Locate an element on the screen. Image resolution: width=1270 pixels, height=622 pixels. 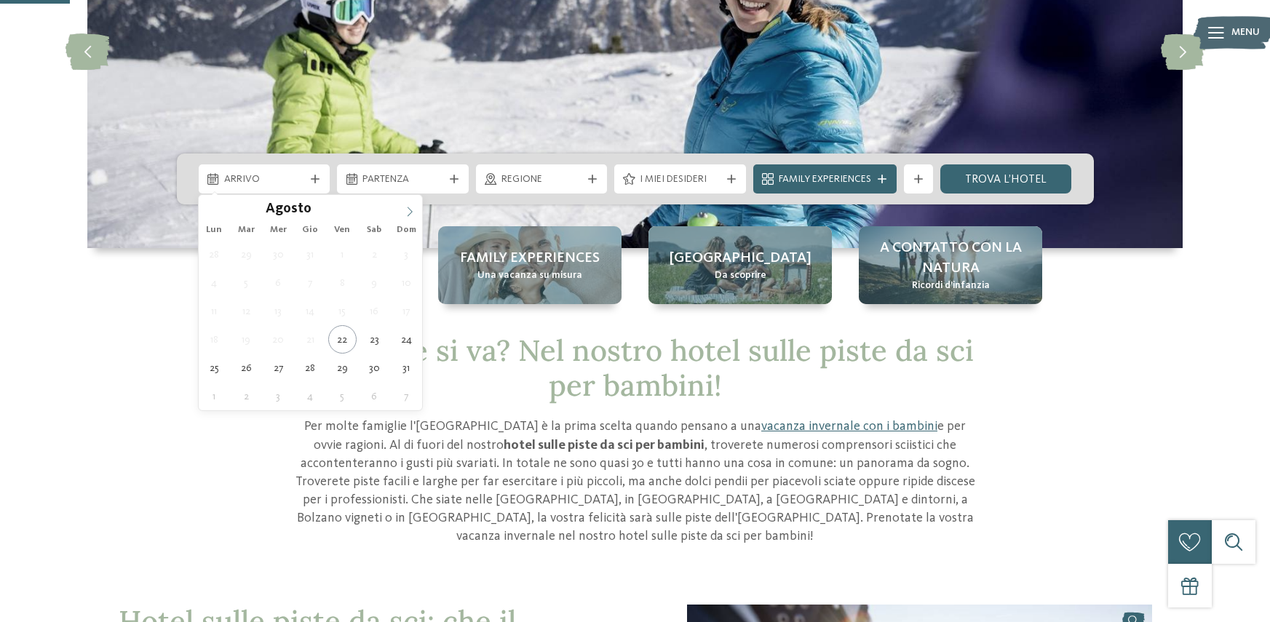
span: Agosto 8, 2025 is located at coordinates (342, 282).